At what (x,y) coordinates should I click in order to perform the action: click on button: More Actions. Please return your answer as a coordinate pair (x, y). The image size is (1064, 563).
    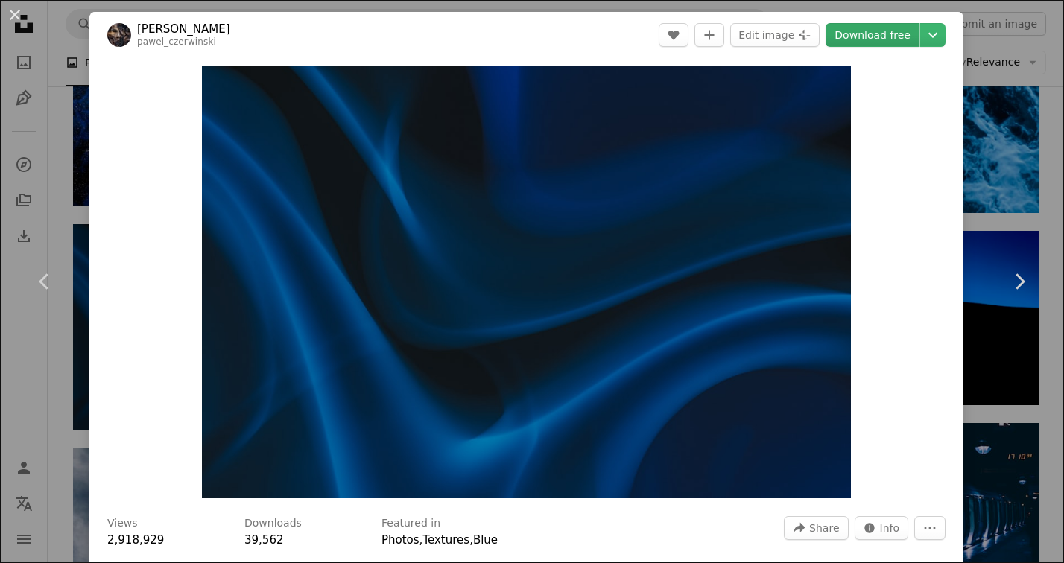
    Looking at the image, I should click on (930, 528).